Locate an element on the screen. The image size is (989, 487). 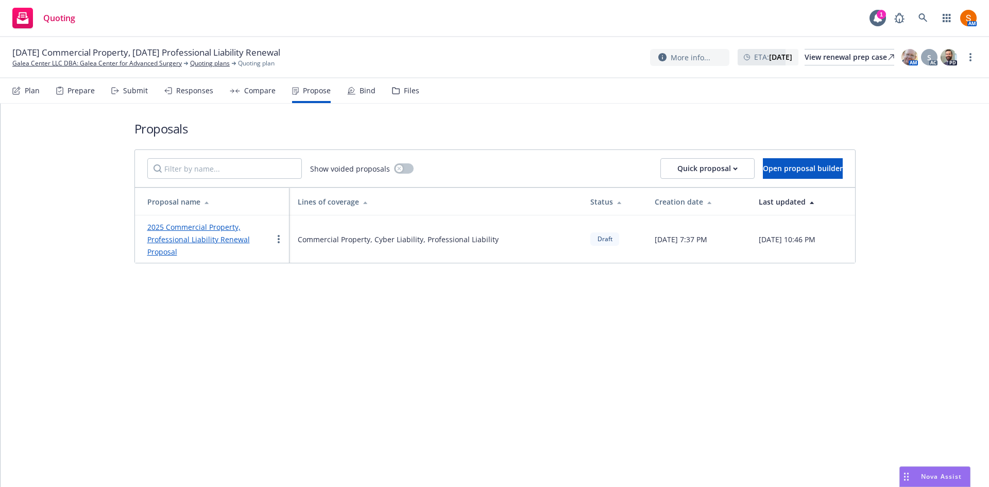
span: Quoting plan is located at coordinates (256, 63).